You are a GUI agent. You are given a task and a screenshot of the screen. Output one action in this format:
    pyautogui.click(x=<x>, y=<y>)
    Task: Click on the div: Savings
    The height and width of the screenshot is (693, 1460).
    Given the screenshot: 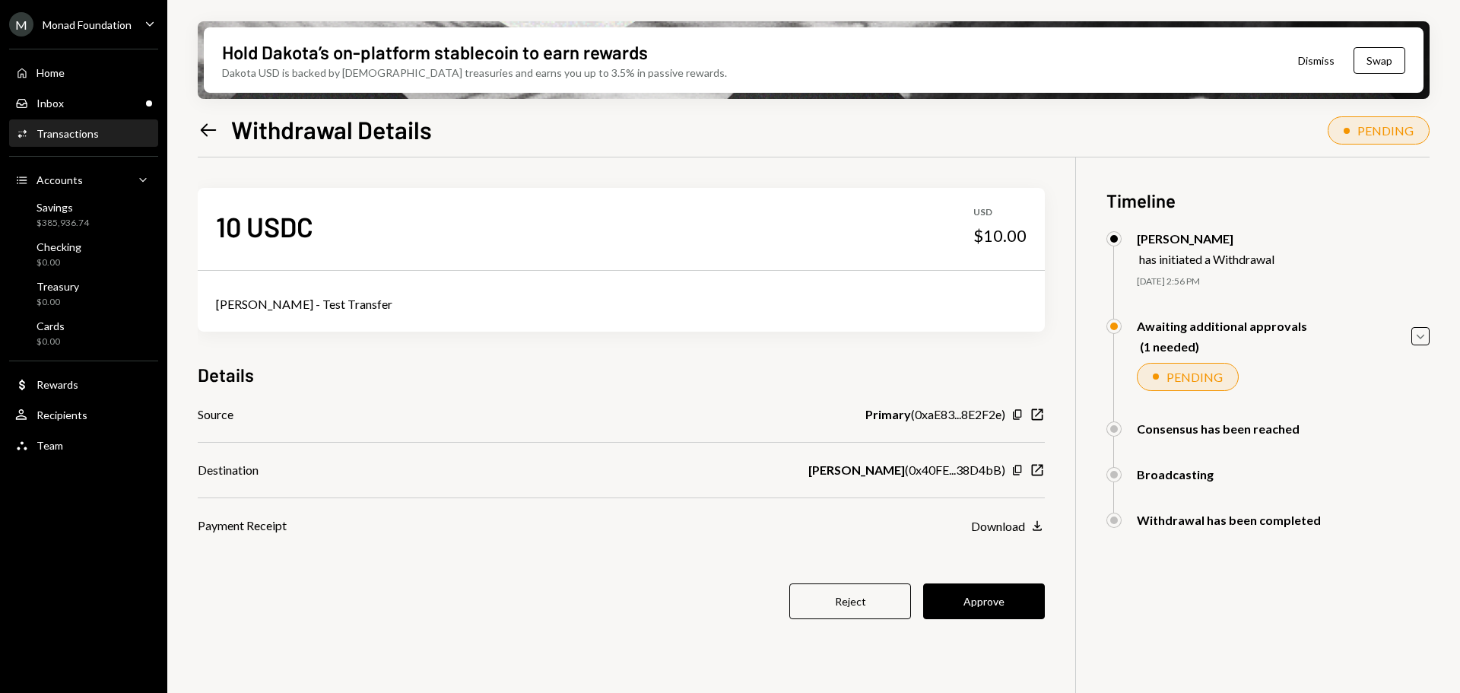 What is the action you would take?
    pyautogui.click(x=62, y=207)
    